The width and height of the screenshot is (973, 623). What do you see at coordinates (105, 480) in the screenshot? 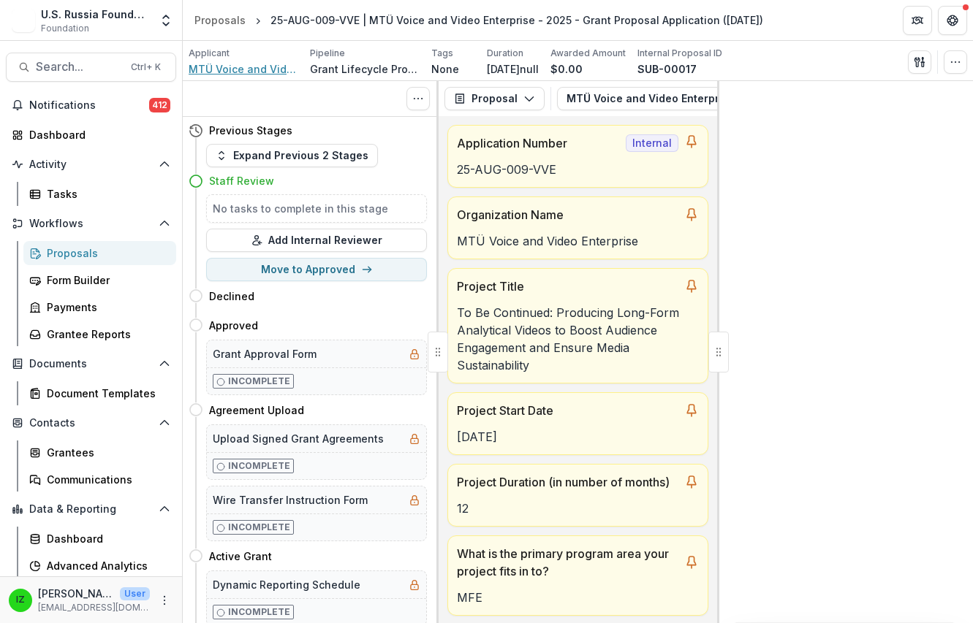
I see `div: Communications` at bounding box center [105, 480].